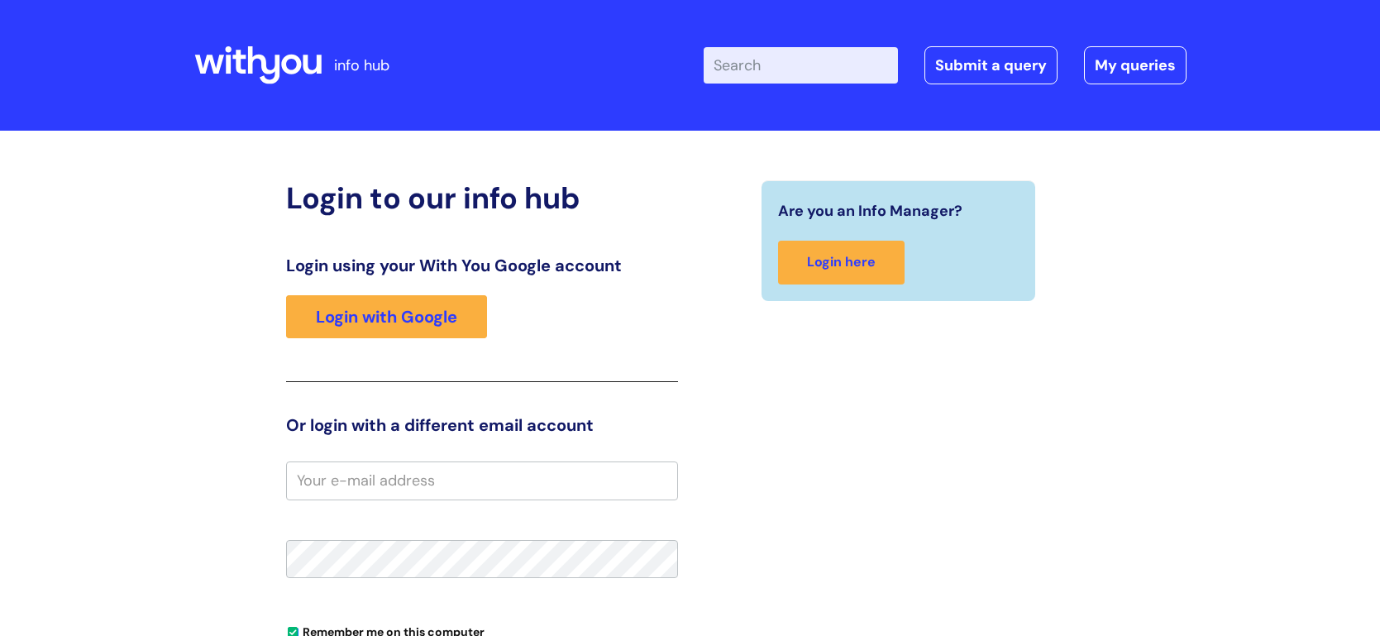 This screenshot has height=636, width=1380. I want to click on a: My queries, so click(1135, 65).